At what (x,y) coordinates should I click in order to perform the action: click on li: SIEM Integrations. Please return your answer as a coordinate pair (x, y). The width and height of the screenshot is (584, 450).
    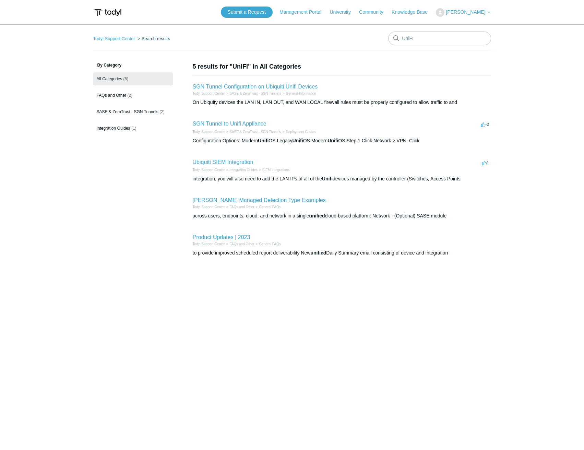
    Looking at the image, I should click on (274, 170).